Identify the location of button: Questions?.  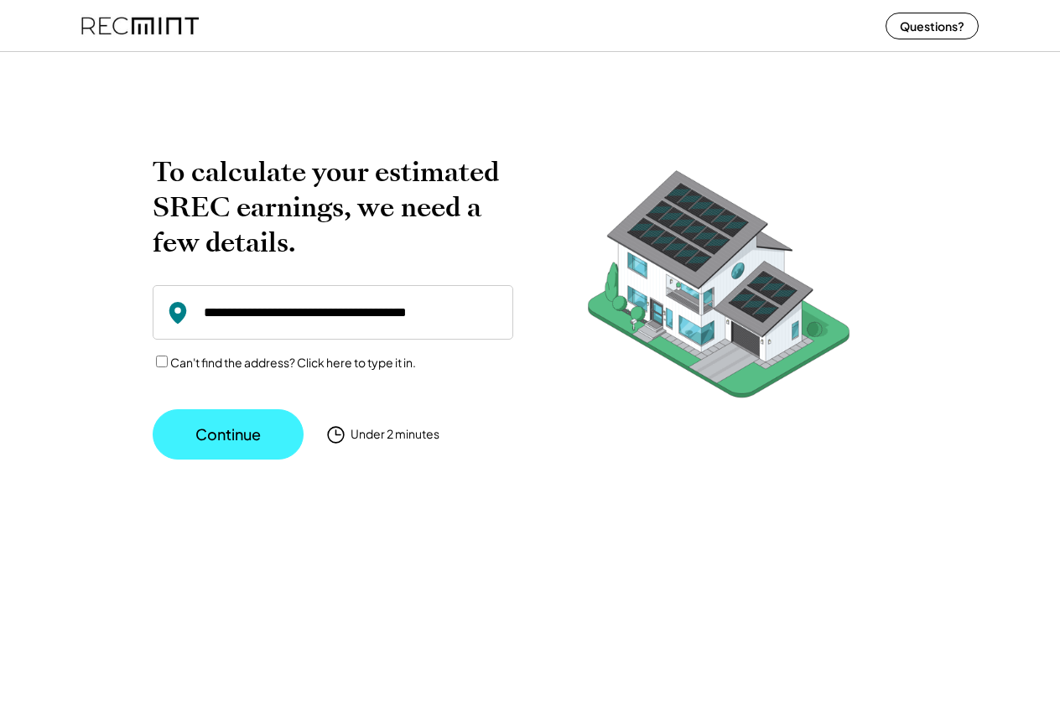
(931, 26).